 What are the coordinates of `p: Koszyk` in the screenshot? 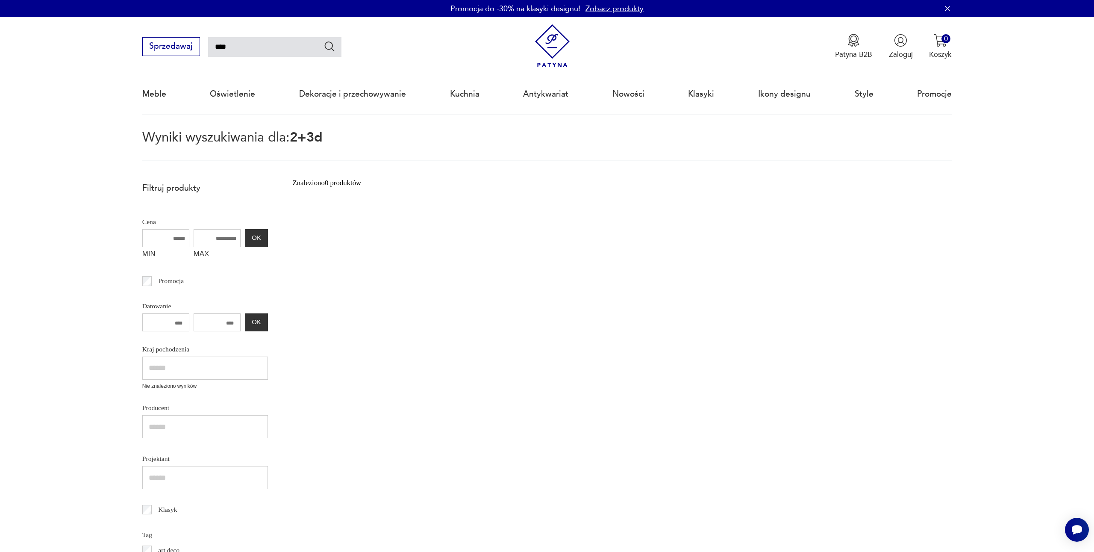 It's located at (940, 54).